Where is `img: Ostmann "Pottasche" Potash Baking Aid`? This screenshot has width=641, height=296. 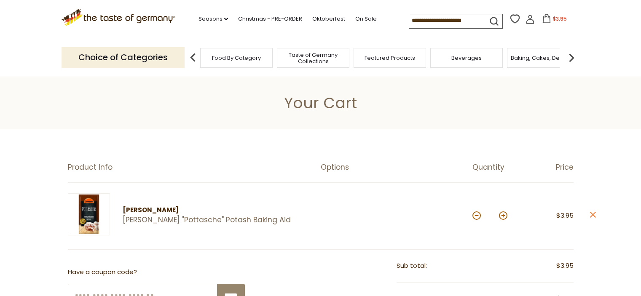 img: Ostmann "Pottasche" Potash Baking Aid is located at coordinates (89, 214).